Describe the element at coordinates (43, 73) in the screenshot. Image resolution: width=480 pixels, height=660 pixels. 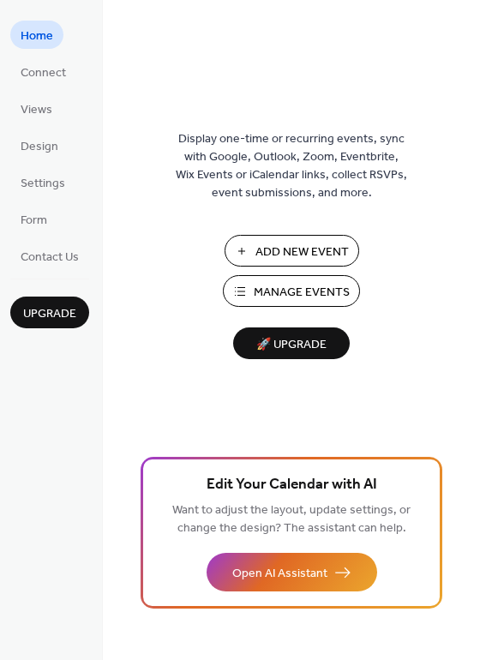
I see `span: Connect` at that location.